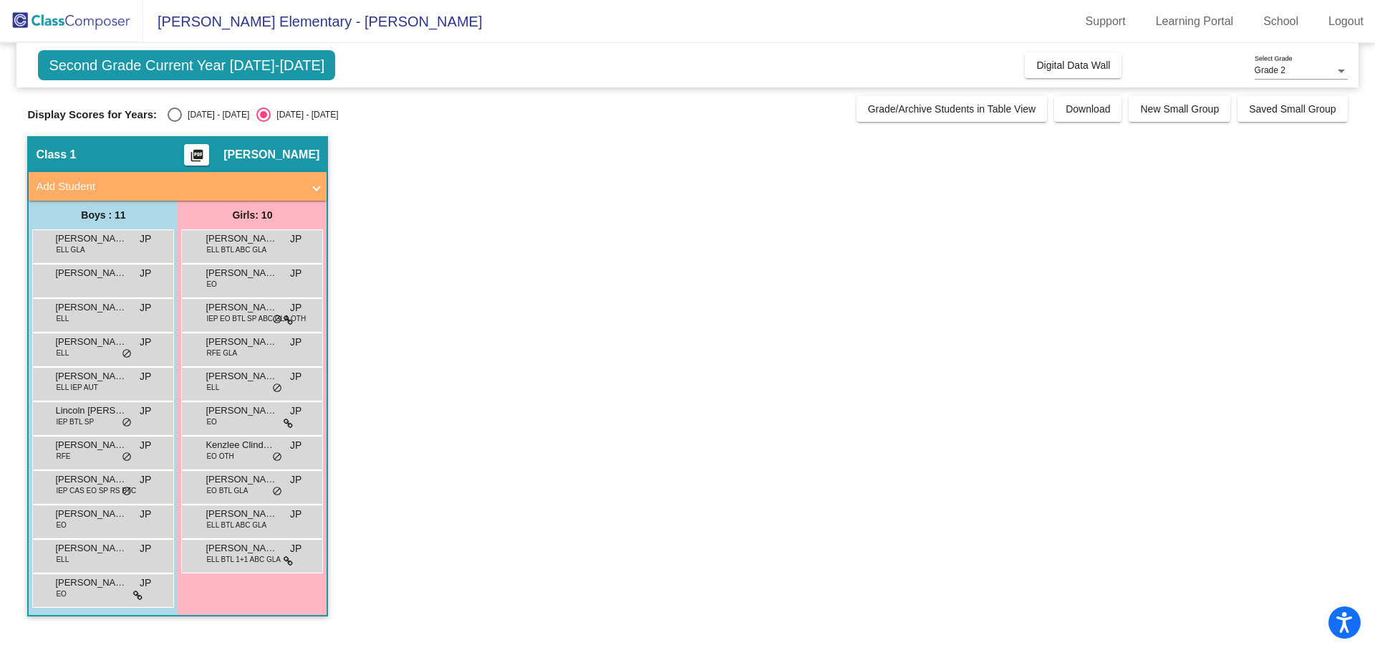  I want to click on span: EO OTH, so click(220, 456).